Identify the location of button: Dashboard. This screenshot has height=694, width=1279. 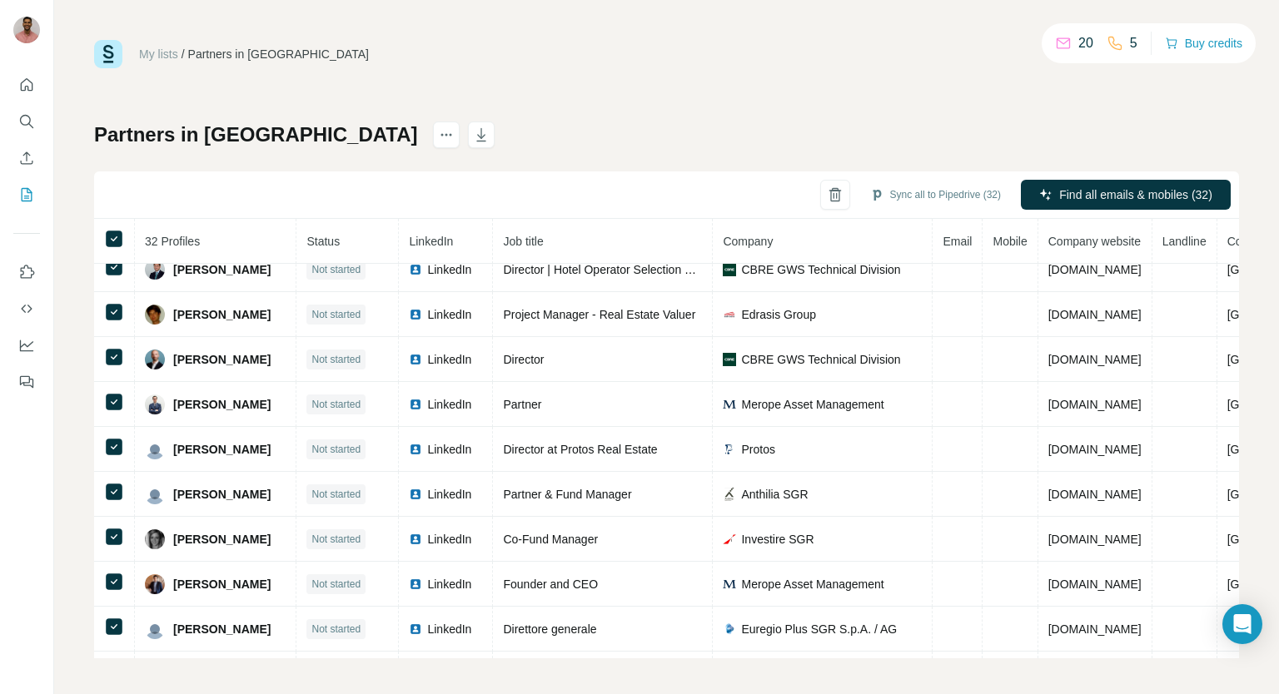
(27, 346).